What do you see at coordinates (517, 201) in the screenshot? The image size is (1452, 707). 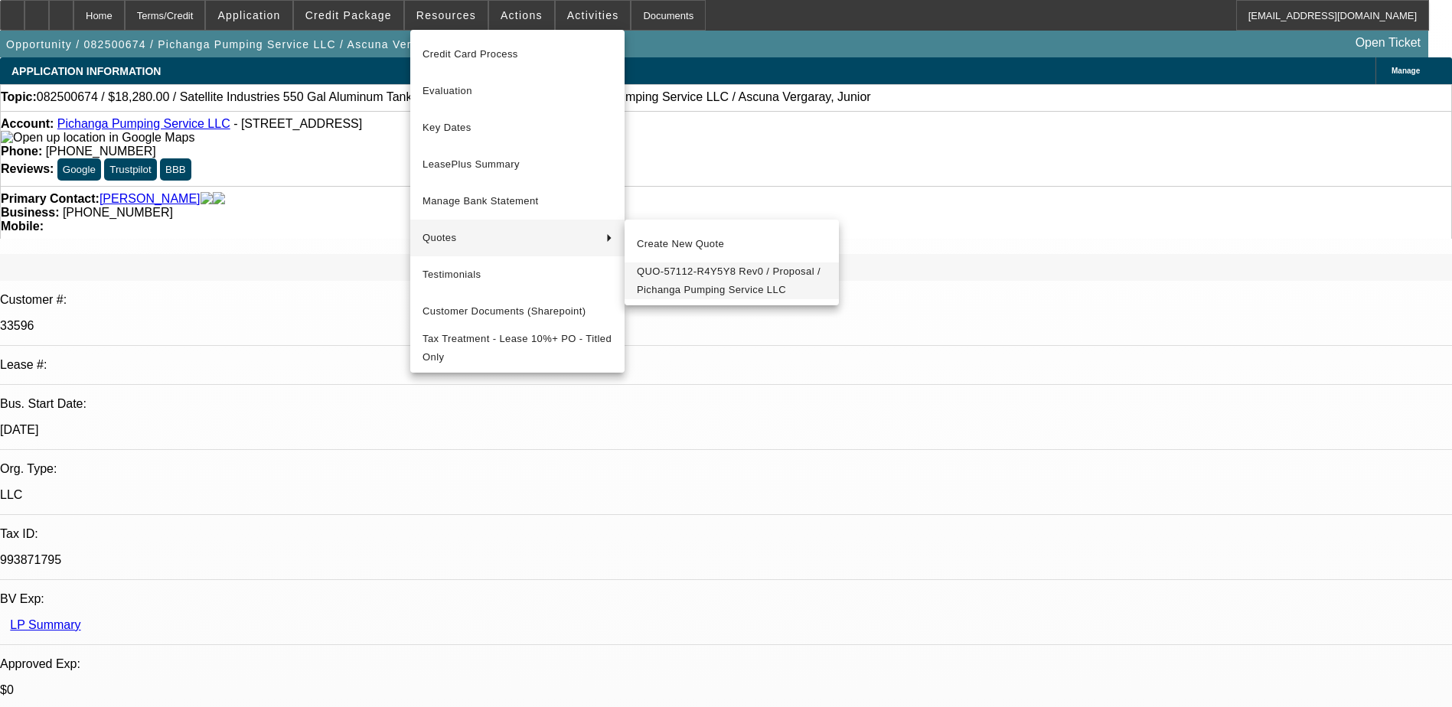 I see `span: Manage Bank Statement` at bounding box center [517, 201].